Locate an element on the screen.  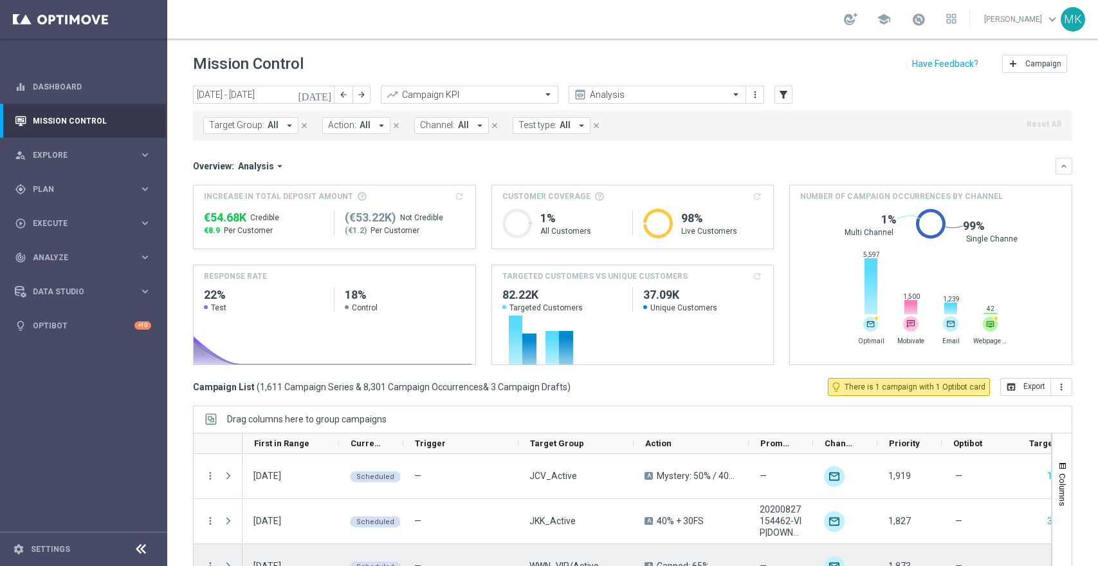
span: 1,611 Campaign Series & 8,301 Campaign Occurrences is located at coordinates (371, 387).